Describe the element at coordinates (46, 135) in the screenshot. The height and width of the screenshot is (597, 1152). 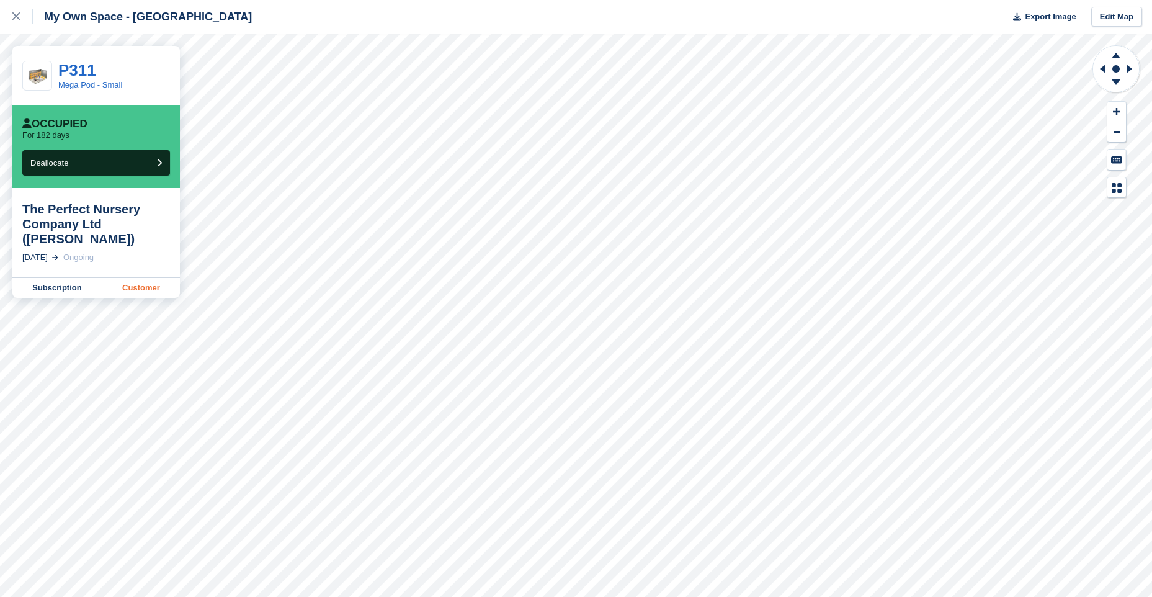
I see `p: For 182 days` at that location.